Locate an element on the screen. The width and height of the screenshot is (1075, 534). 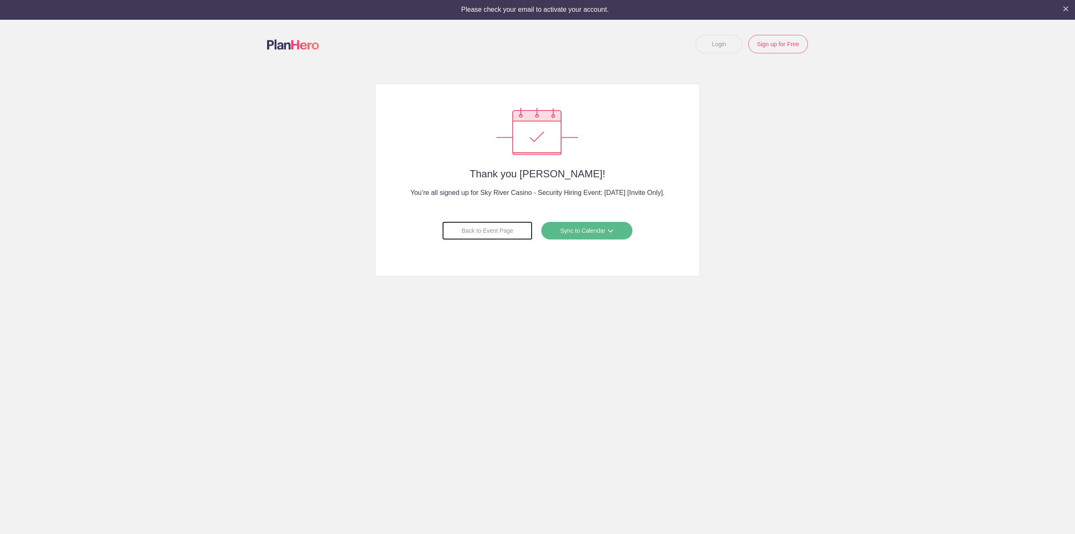
a: Login is located at coordinates (719, 44).